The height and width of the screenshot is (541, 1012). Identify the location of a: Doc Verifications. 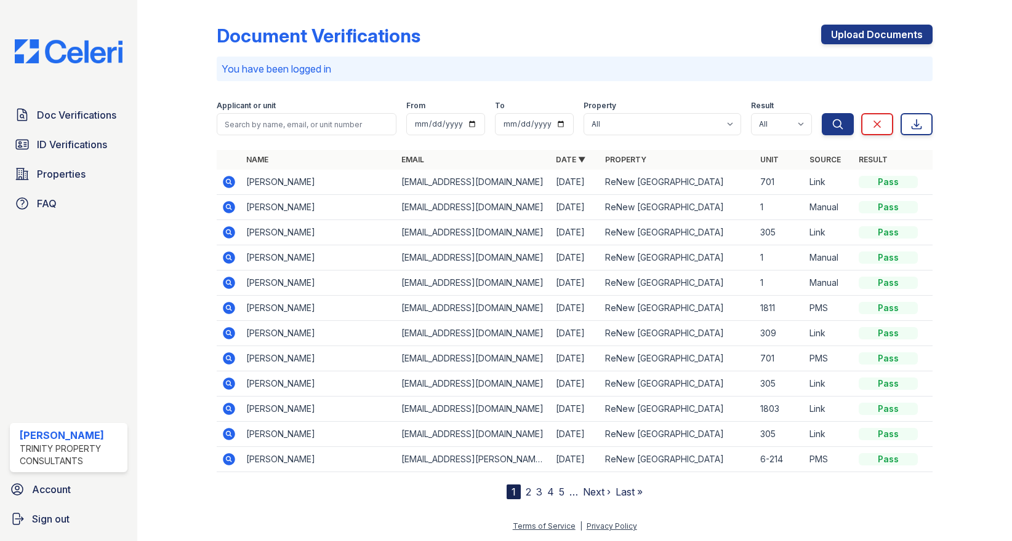
(68, 115).